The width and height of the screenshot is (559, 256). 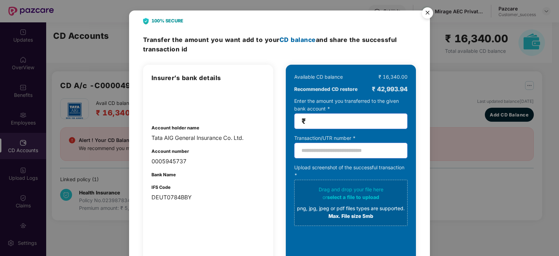 I want to click on img: svg+xml;base64,PHN2ZyB4bWxucz0iaHR0cDovL3d3dy53My5vcmcvMjAwMC9zdmciIHdpZHRoPSI1NiIgaGVpZ2h0PSI1Ni..., so click(x=427, y=14).